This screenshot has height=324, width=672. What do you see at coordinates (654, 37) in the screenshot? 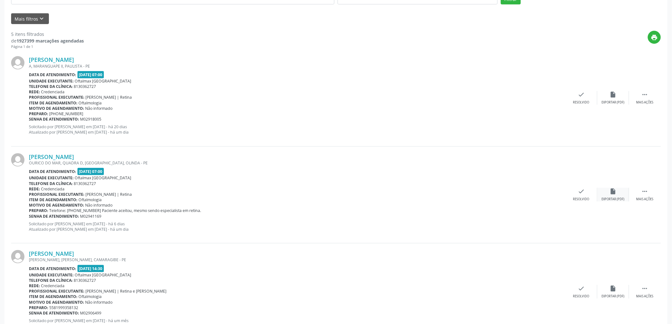
I see `i: print` at bounding box center [654, 37].